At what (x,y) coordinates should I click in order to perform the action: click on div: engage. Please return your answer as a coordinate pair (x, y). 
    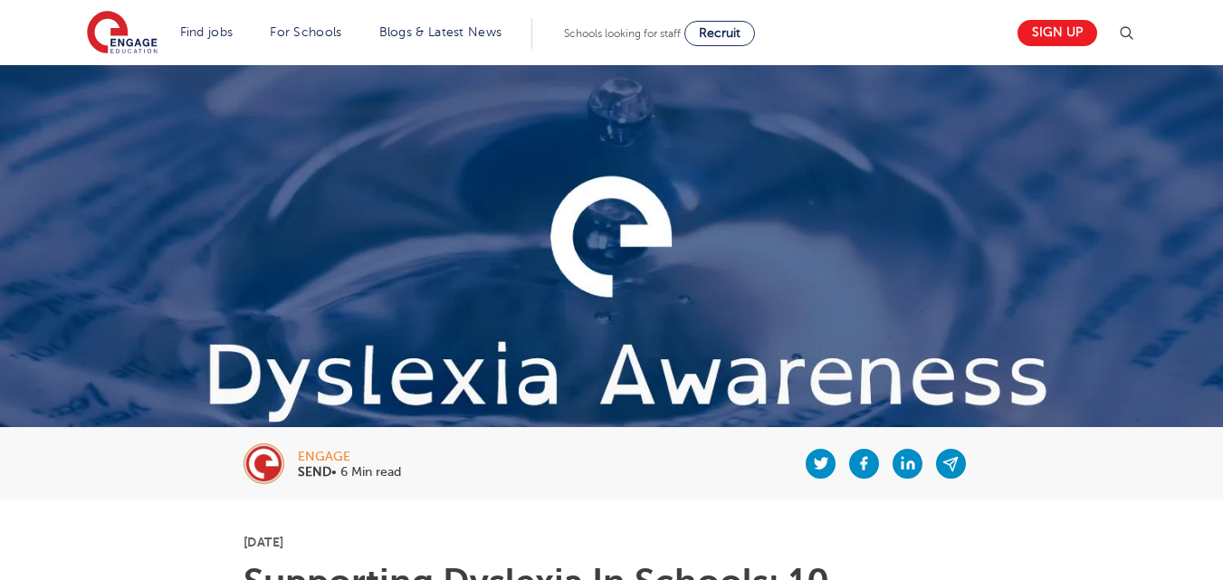
    Looking at the image, I should click on (349, 457).